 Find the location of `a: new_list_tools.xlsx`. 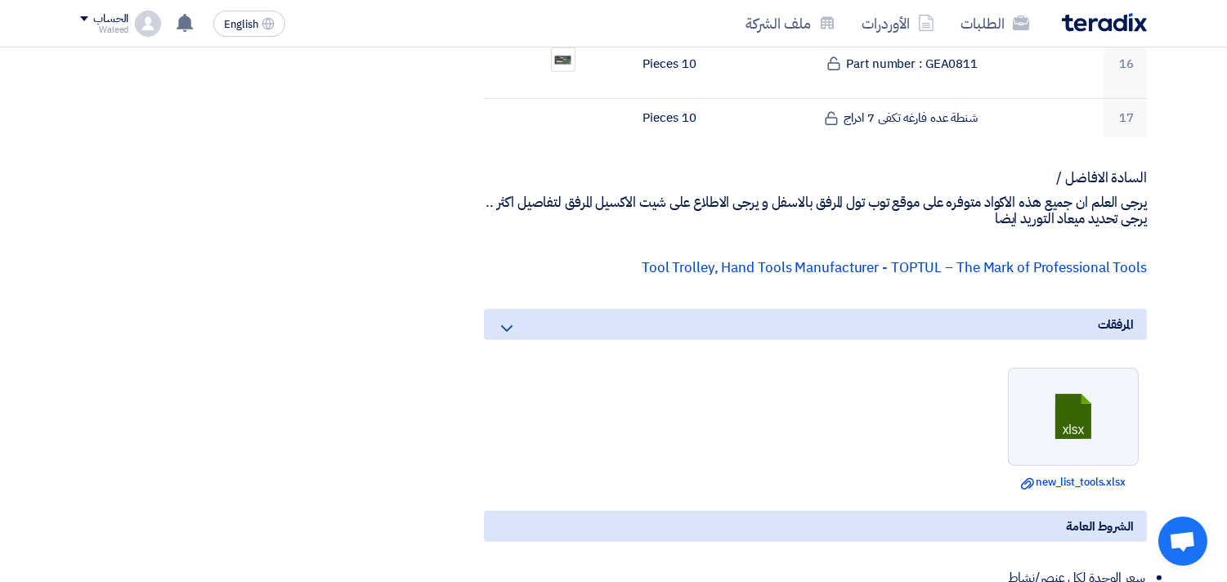

a: new_list_tools.xlsx is located at coordinates (1073, 482).